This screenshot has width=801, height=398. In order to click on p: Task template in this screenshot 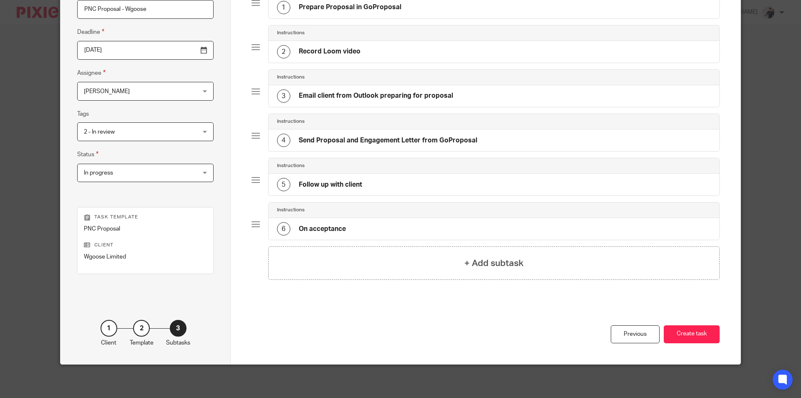, I will do `click(145, 217)`.